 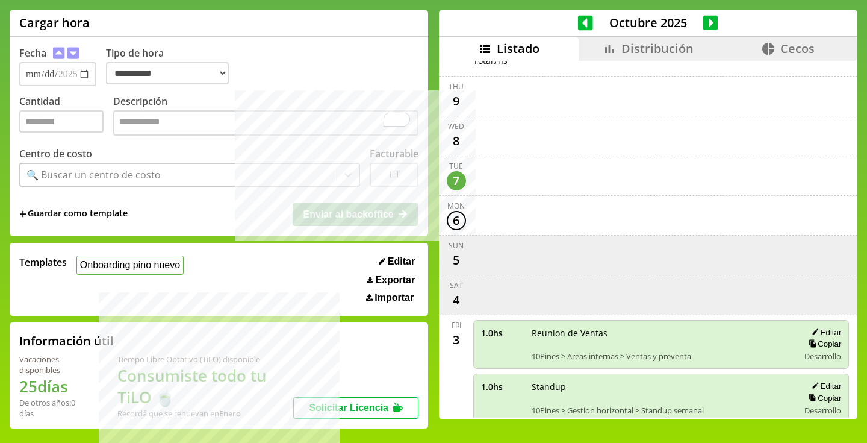 I want to click on label: Facturable, so click(x=394, y=154).